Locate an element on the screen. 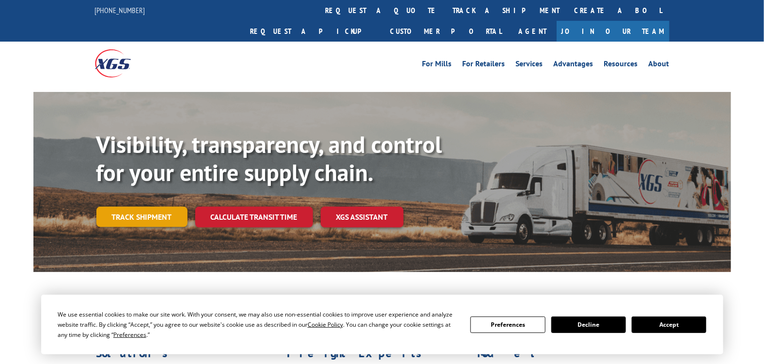 The height and width of the screenshot is (364, 764). a: For Mills is located at coordinates (437, 65).